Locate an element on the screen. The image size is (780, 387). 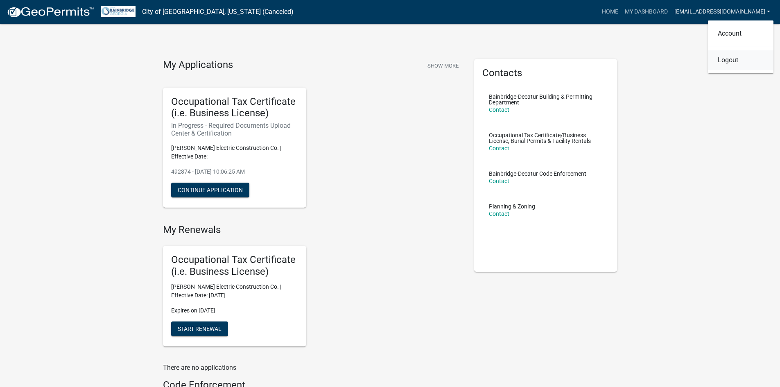
h5: Contacts is located at coordinates (546, 73).